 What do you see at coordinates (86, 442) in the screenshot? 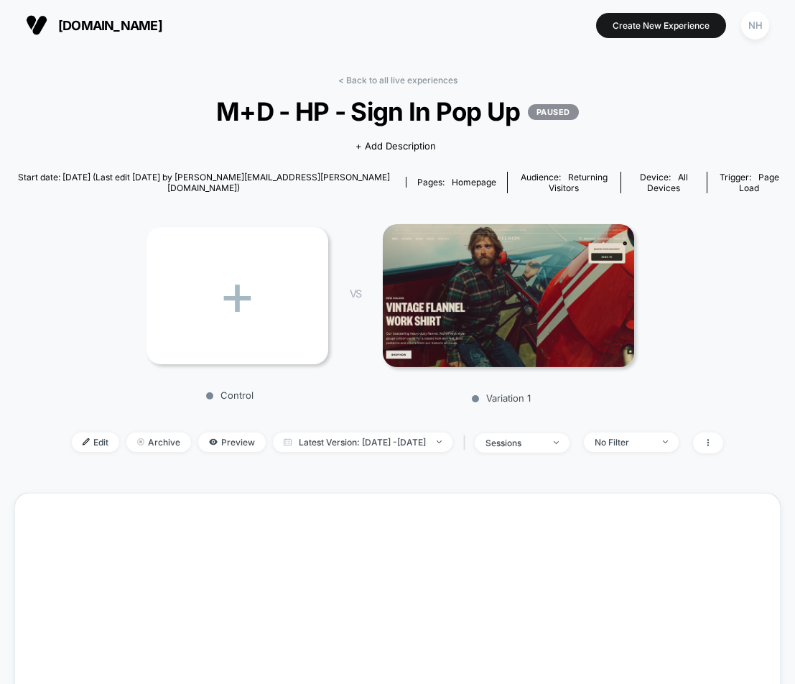
I see `img: edit` at bounding box center [86, 442].